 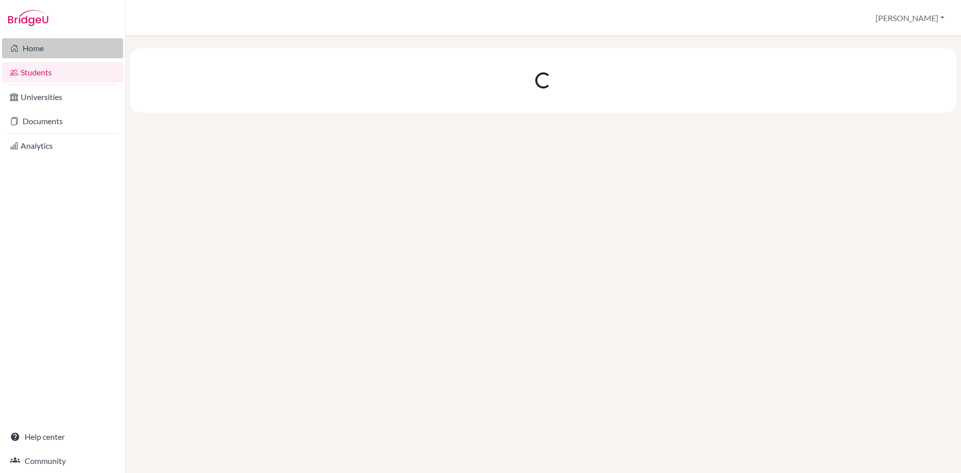 What do you see at coordinates (62, 461) in the screenshot?
I see `a: Community` at bounding box center [62, 461].